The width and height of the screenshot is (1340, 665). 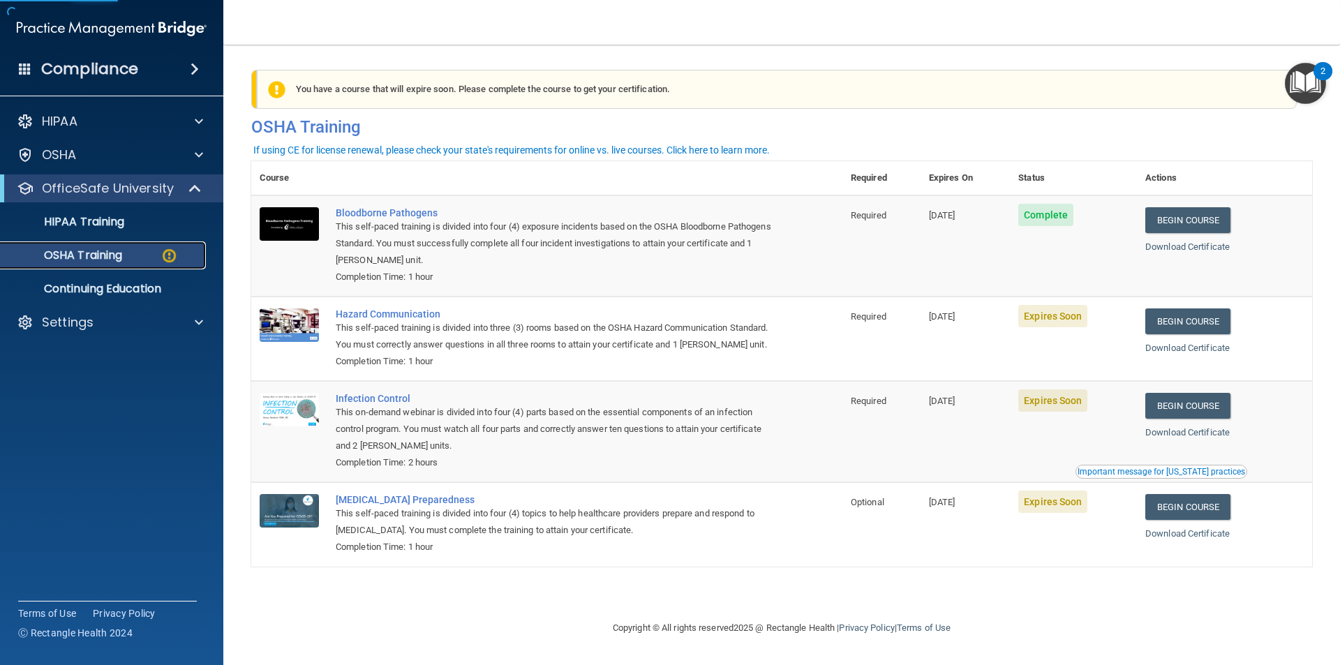 I want to click on a: Infection Control, so click(x=554, y=399).